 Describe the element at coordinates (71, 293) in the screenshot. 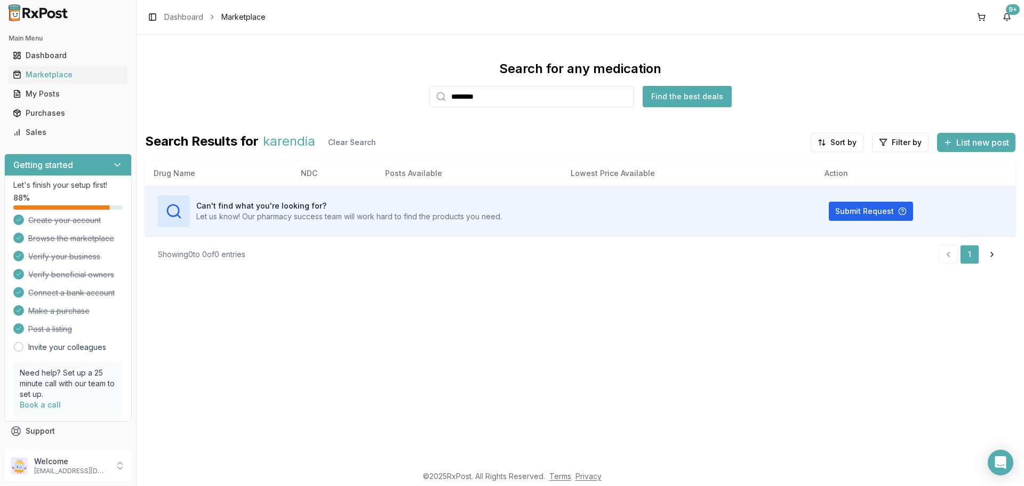

I see `span: Connect a bank account` at that location.